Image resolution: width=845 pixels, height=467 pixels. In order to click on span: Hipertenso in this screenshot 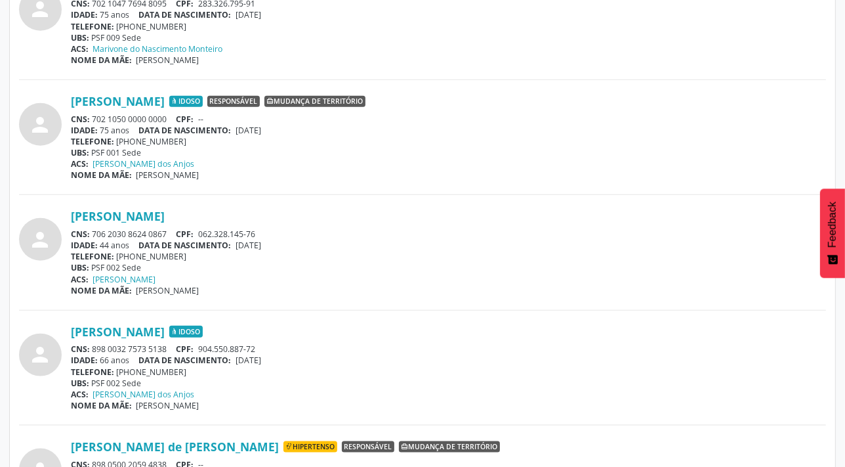, I will do `click(310, 447)`.